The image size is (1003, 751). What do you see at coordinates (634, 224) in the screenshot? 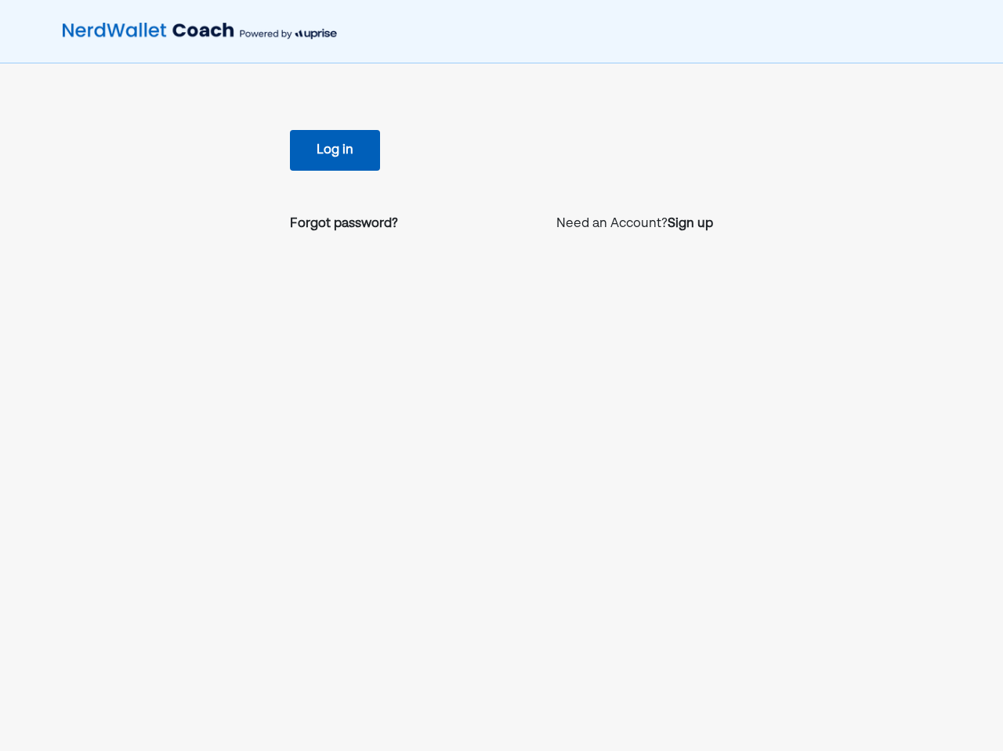
I see `p: Need an Account?` at bounding box center [634, 224].